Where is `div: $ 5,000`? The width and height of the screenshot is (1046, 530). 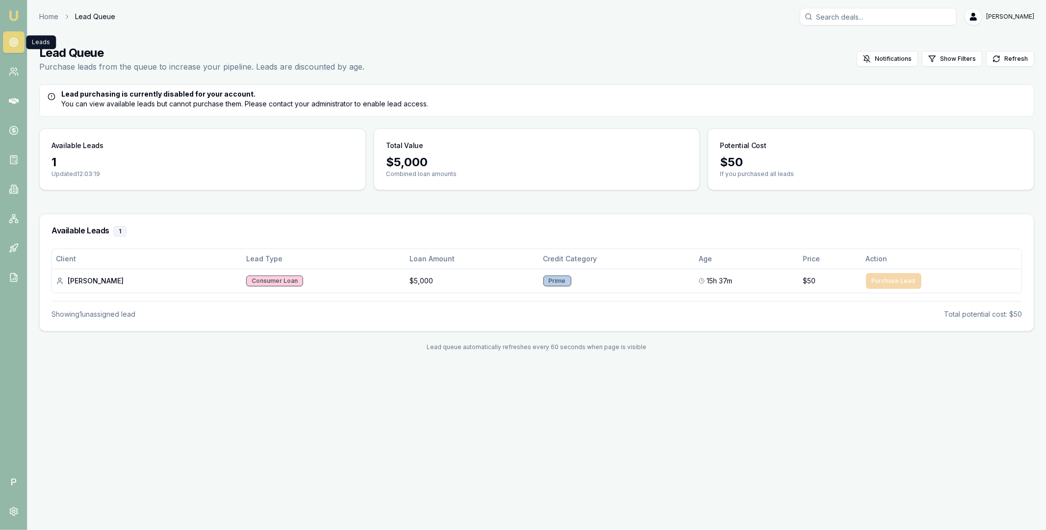
div: $ 5,000 is located at coordinates (537, 162).